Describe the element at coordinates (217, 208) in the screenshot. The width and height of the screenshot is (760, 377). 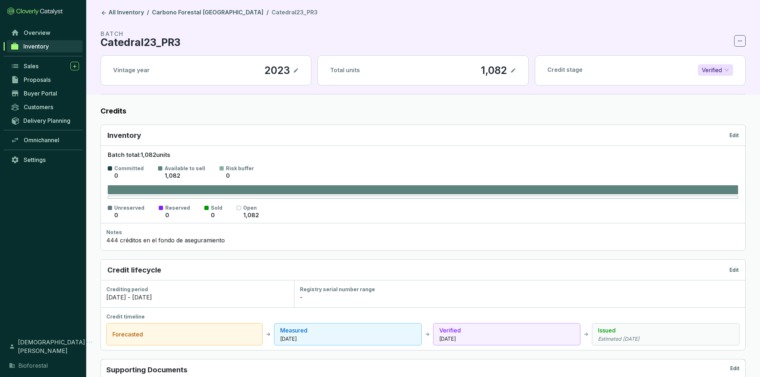
I see `p: Sold` at that location.